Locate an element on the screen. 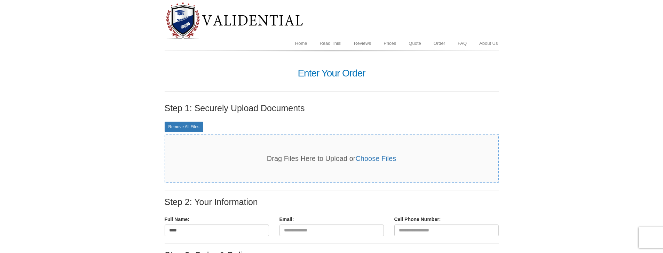 This screenshot has width=663, height=253. label: Step 1: Securely Upload Documents is located at coordinates (235, 109).